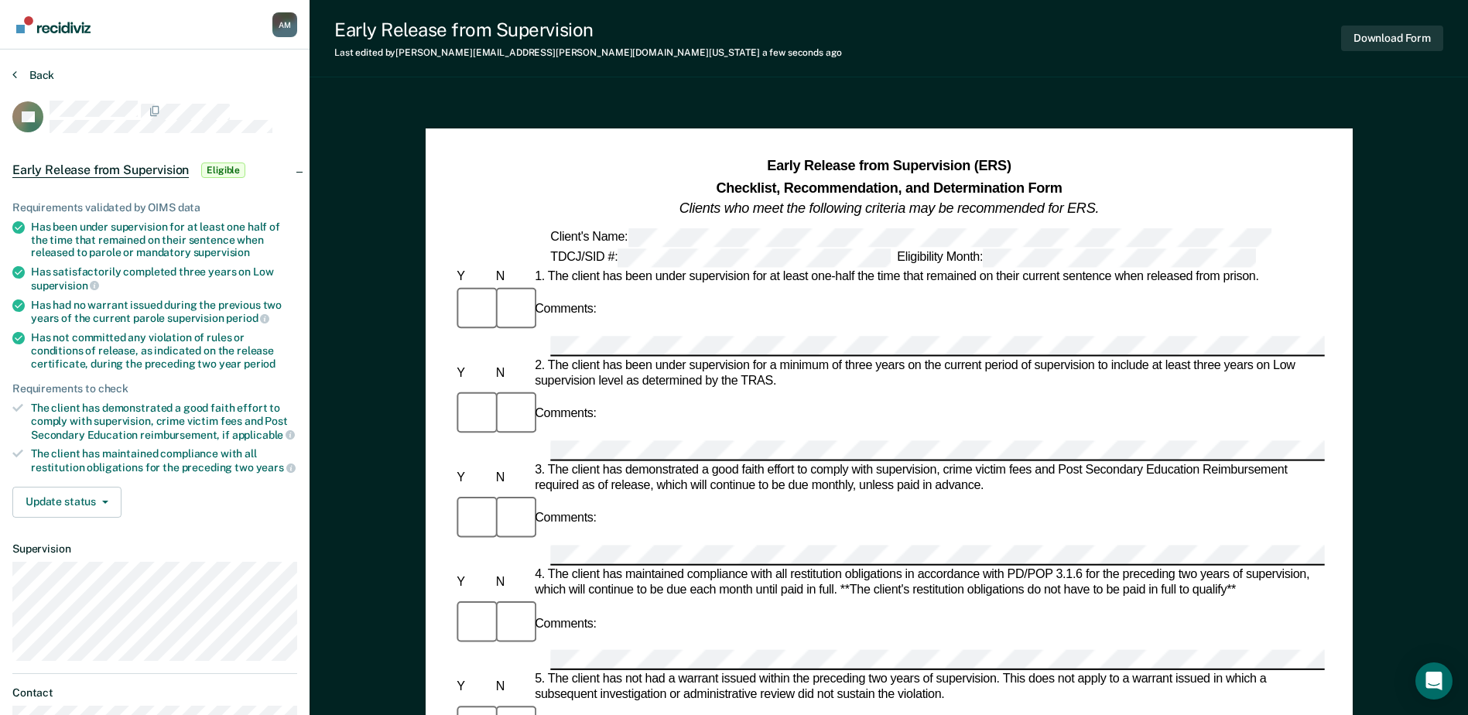  Describe the element at coordinates (928, 583) in the screenshot. I see `div: 4. The client has maintained compliance with all restitution obligations in accordance with PD/PO...` at that location.